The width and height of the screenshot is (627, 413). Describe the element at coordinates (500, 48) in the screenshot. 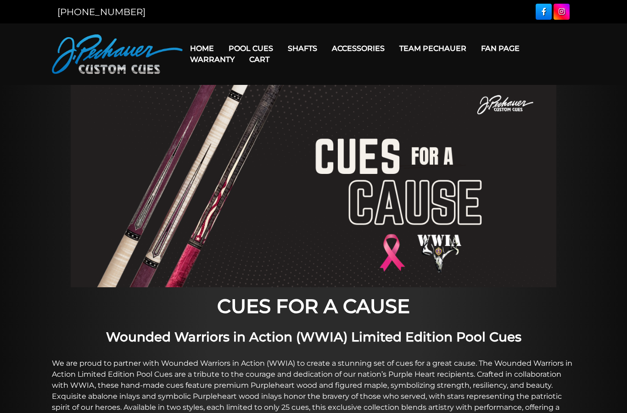

I see `a: Fan Page` at that location.